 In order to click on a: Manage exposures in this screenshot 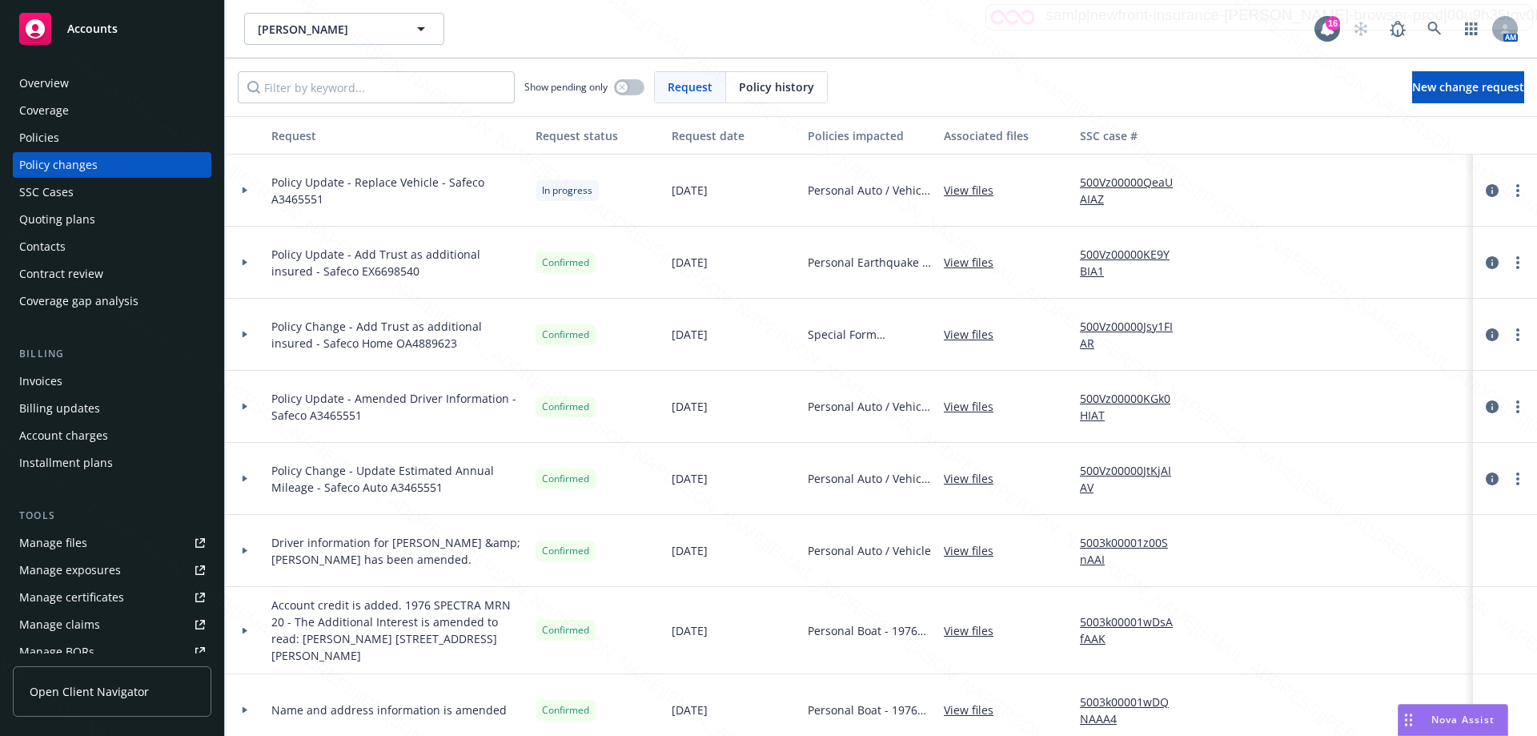, I will do `click(112, 570)`.